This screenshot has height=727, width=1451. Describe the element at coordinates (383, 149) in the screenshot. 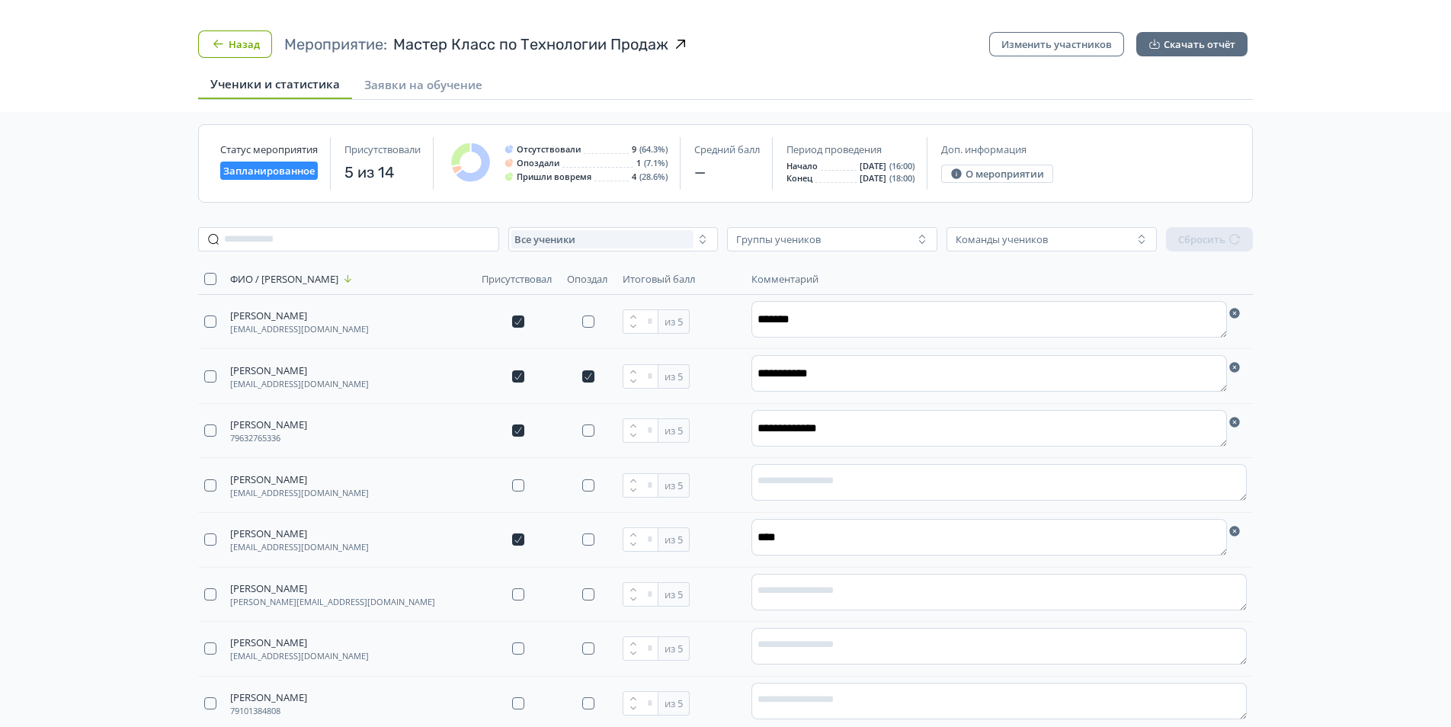

I see `span: Присутствовали` at that location.